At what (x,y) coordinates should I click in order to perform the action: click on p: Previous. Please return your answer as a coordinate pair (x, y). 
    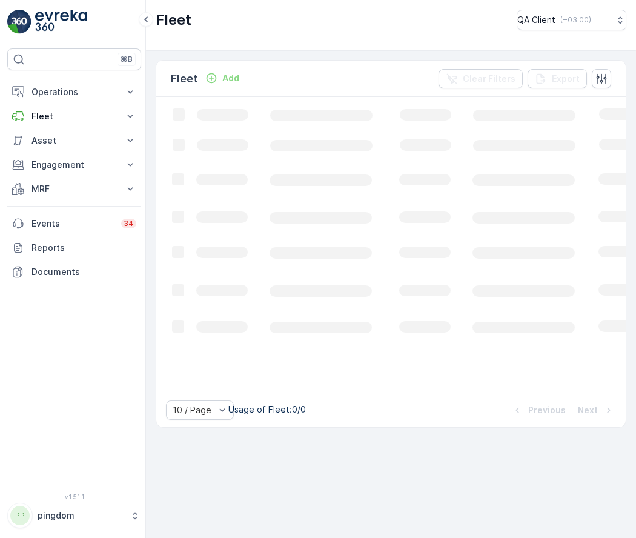
    Looking at the image, I should click on (547, 410).